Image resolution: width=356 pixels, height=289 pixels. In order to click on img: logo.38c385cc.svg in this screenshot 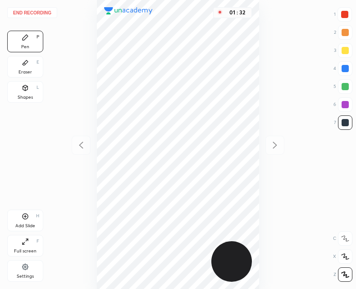, I will do `click(128, 11)`.